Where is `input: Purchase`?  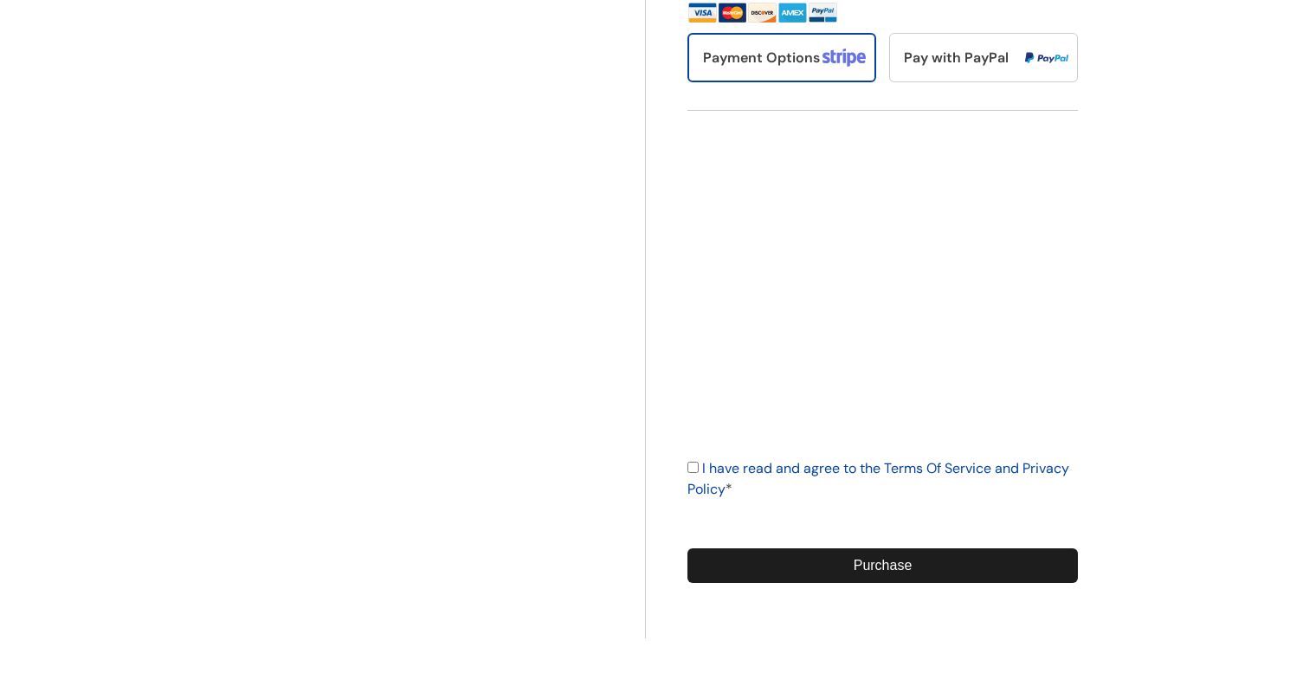 input: Purchase is located at coordinates (882, 565).